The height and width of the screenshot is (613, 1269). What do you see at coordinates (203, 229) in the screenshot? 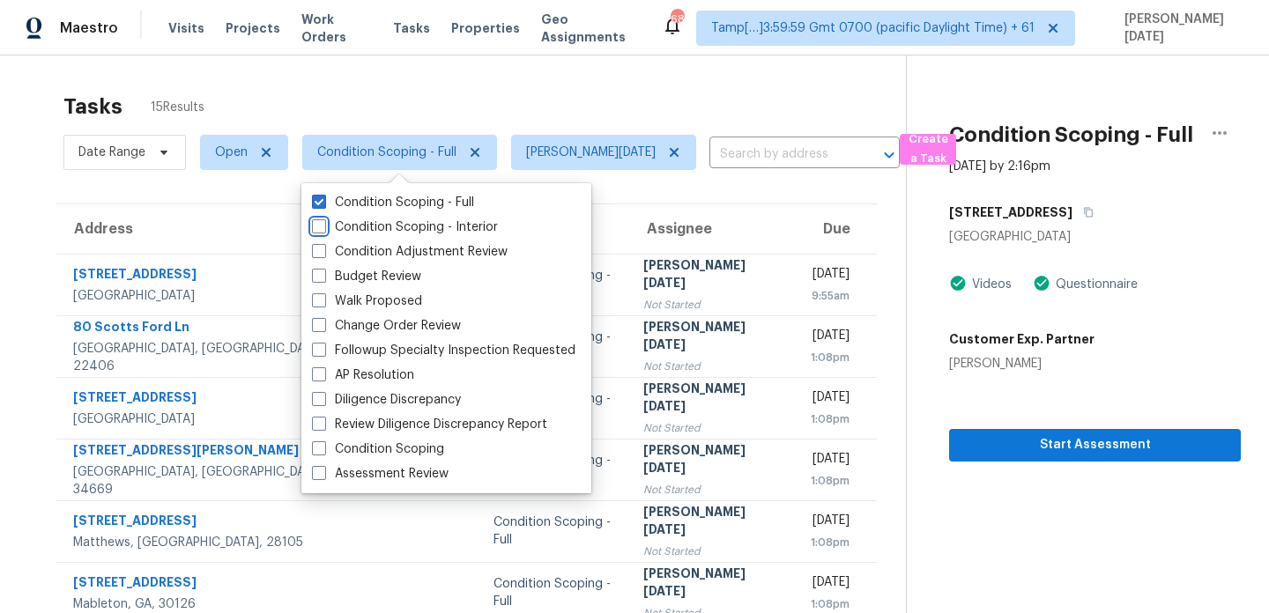
I see `th: Address` at bounding box center [203, 229].